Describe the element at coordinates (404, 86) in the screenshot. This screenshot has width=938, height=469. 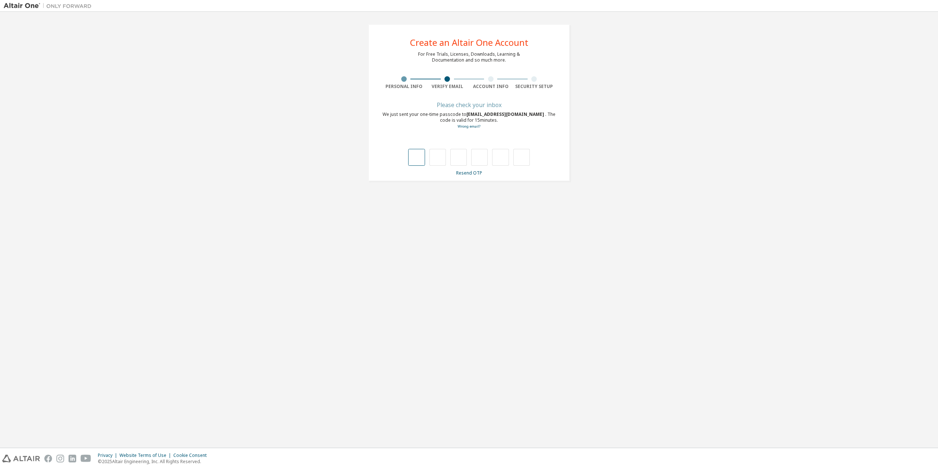
I see `div: Personal Info` at that location.